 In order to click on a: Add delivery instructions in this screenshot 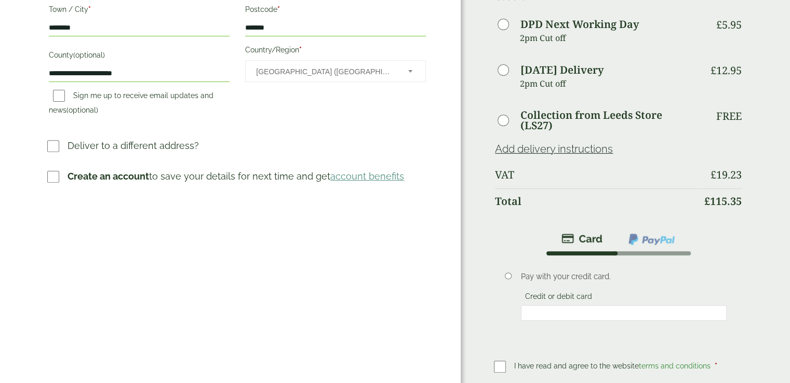, I will do `click(554, 149)`.